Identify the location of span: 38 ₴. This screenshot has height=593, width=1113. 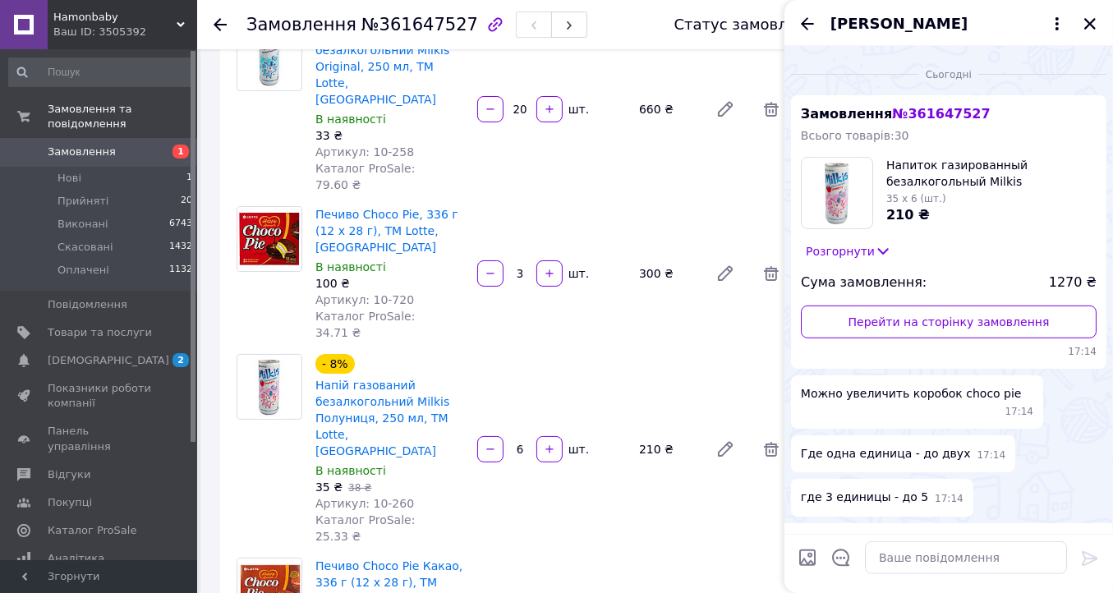
(360, 488).